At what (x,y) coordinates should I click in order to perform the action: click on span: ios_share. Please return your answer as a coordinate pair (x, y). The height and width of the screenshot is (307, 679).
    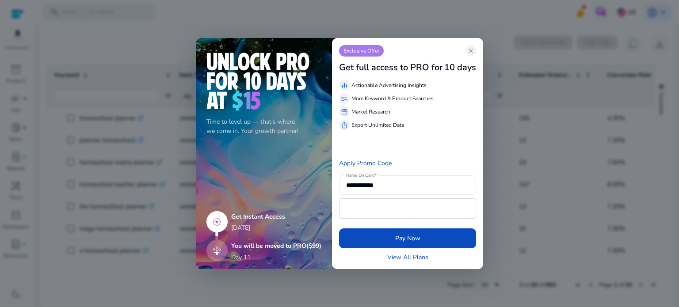
    Looking at the image, I should click on (345, 125).